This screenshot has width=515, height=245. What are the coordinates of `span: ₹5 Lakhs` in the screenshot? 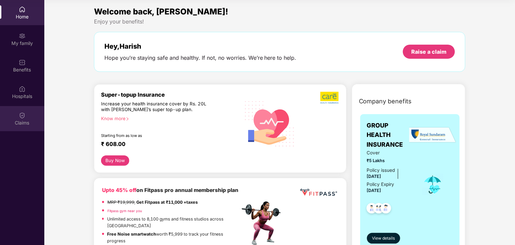 It's located at (390, 161).